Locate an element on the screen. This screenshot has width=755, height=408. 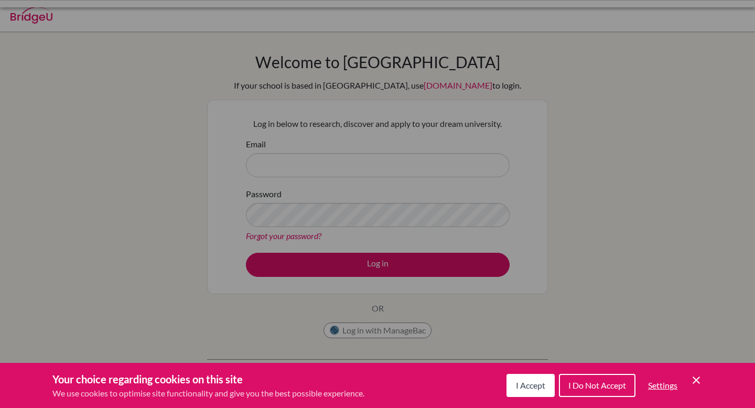
span: Settings is located at coordinates (663, 385).